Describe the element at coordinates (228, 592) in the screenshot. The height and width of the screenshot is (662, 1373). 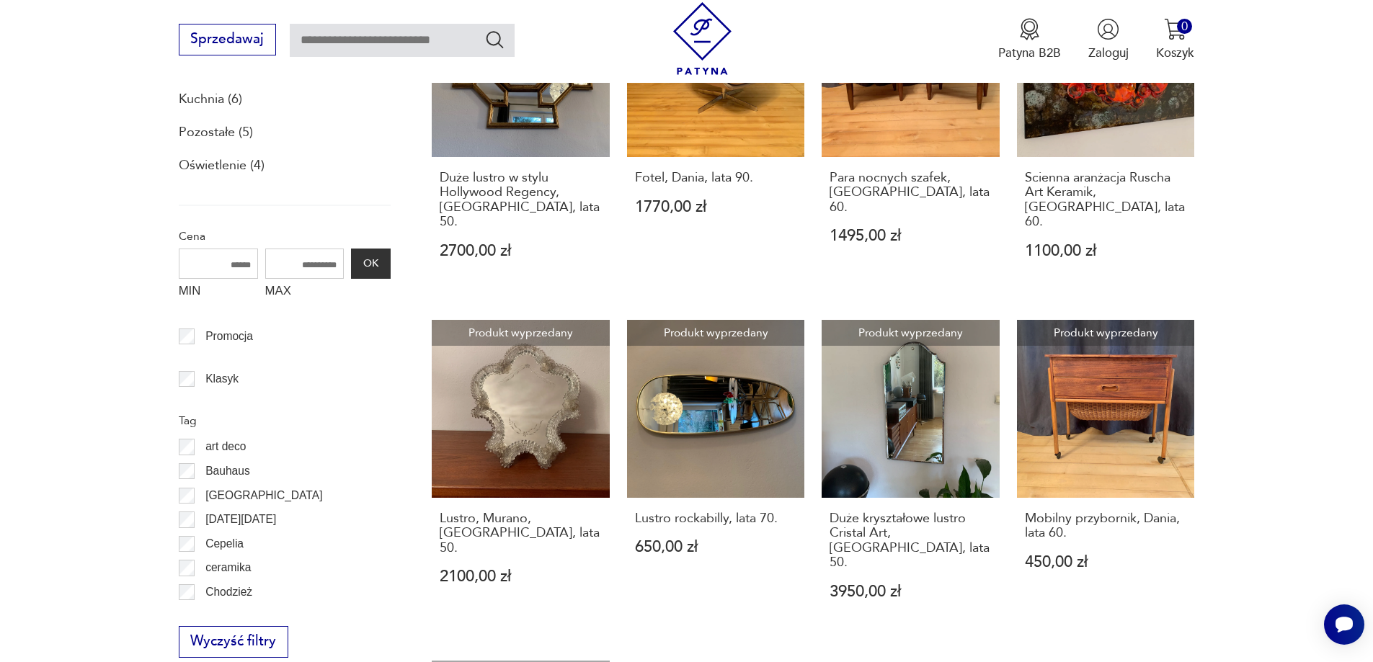
I see `p: Chodzież` at that location.